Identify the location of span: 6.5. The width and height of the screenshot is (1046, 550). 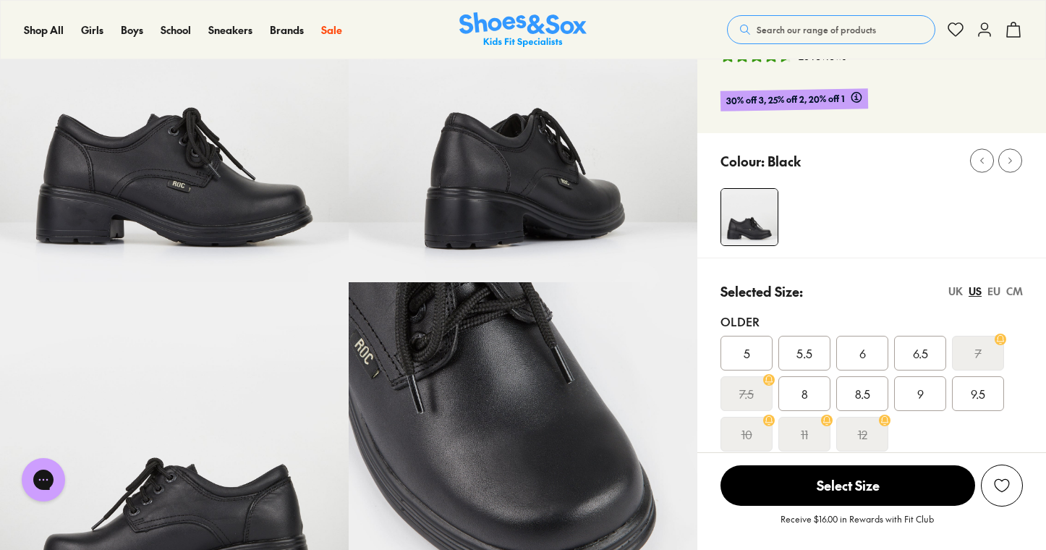
(921, 353).